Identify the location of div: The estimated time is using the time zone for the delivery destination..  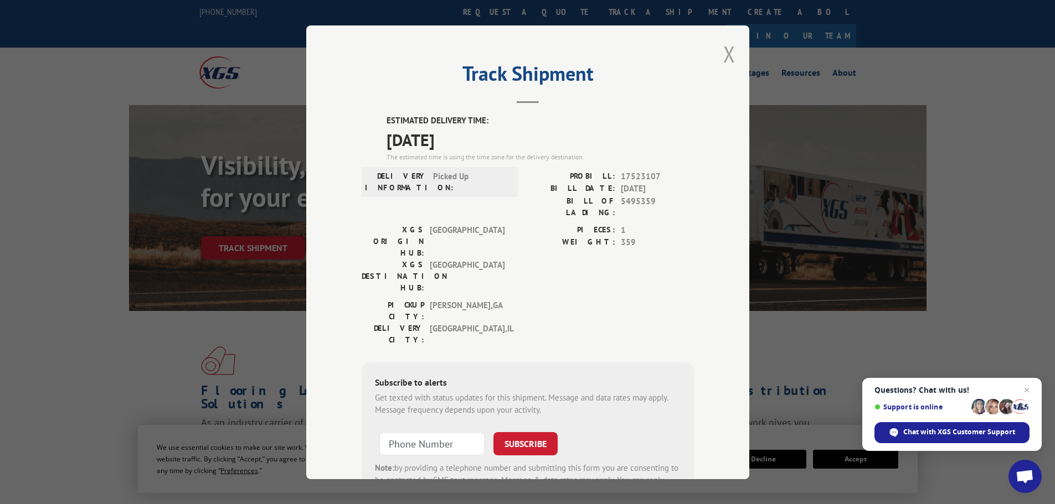
(540, 157).